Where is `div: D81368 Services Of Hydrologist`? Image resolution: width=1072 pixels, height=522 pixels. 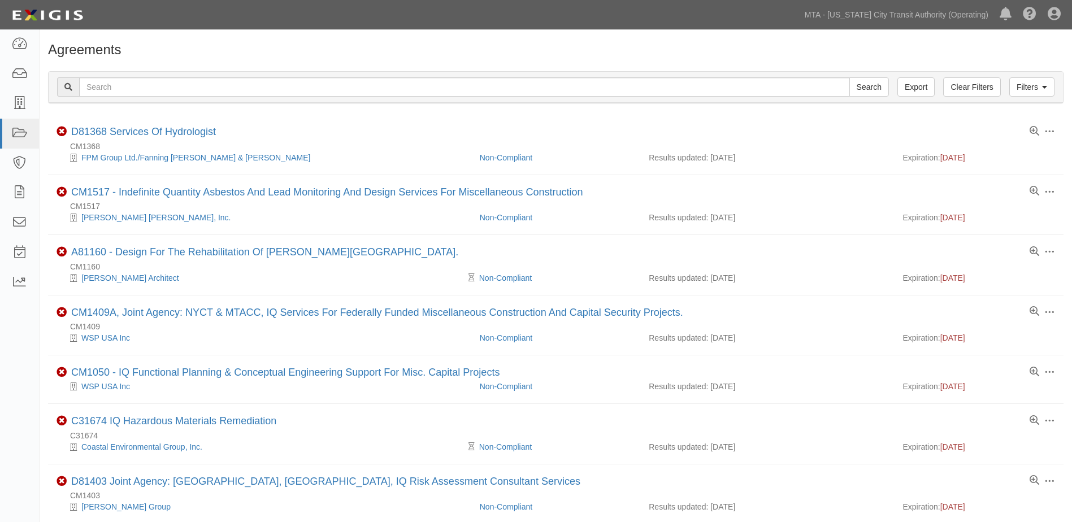
div: D81368 Services Of Hydrologist is located at coordinates (144, 132).